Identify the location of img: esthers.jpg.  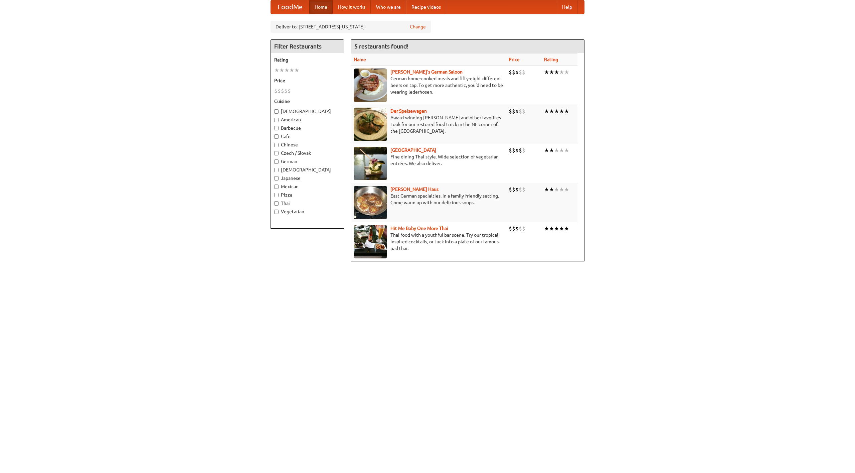
(371, 85).